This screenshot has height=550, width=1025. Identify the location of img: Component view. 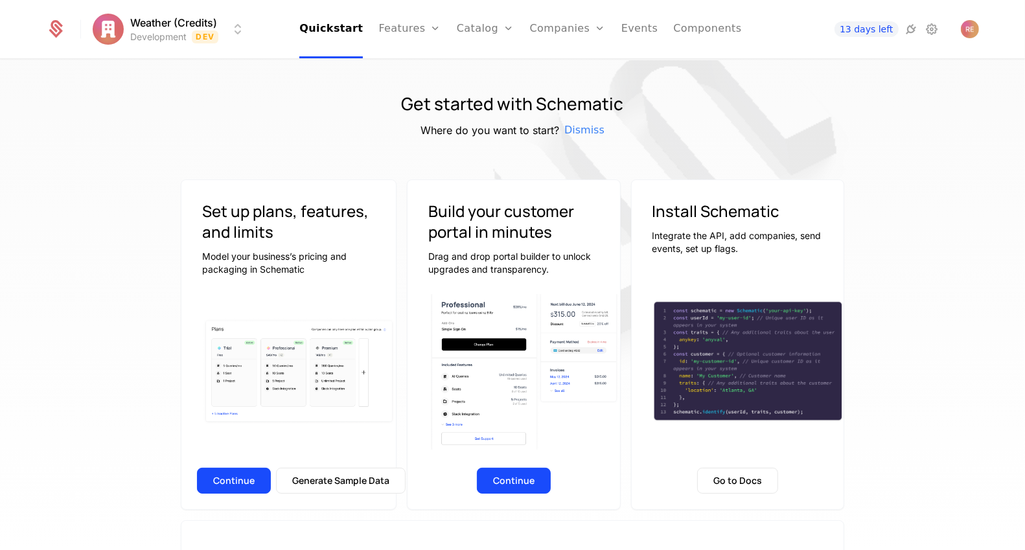
(524, 372).